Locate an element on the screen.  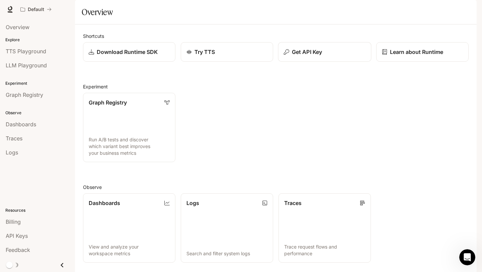
p: Graph Registry is located at coordinates (108, 102).